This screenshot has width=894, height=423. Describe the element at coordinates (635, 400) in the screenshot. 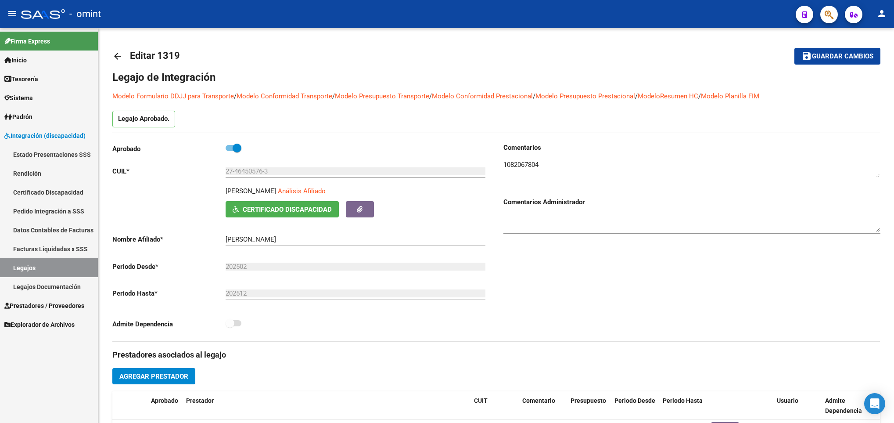

I see `span: Periodo Desde` at that location.